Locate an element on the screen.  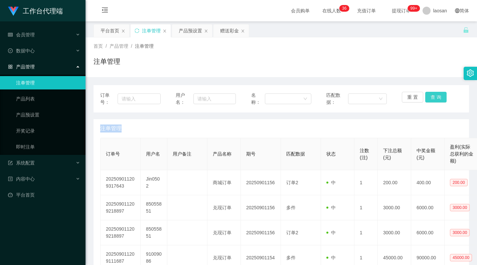
a: 注单管理 is located at coordinates (48, 83).